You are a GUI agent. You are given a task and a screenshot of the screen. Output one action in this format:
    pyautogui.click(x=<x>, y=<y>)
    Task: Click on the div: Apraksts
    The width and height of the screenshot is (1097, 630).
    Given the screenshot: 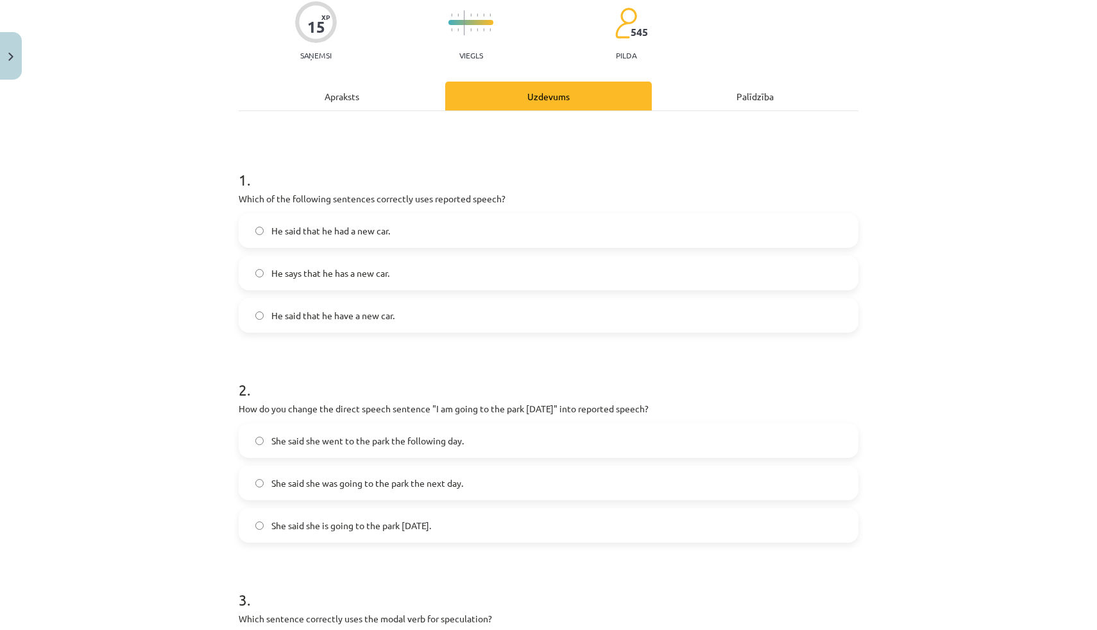 What is the action you would take?
    pyautogui.click(x=342, y=96)
    